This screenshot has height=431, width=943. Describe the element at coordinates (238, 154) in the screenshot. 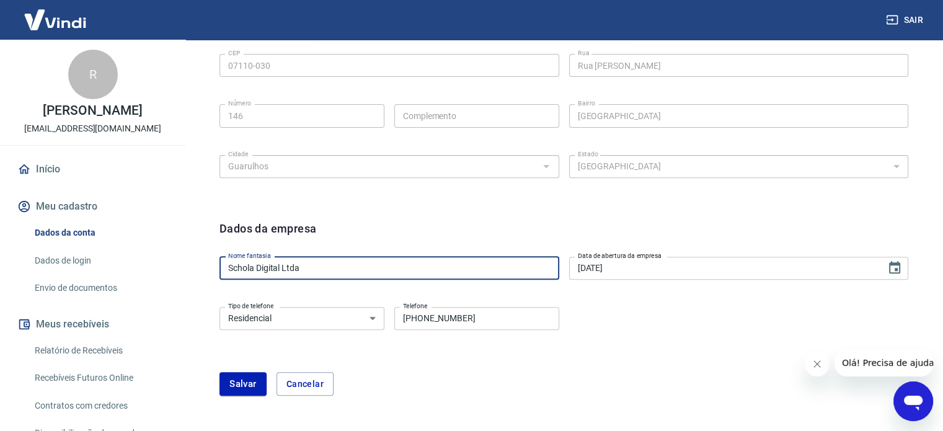

I see `label: Cidade` at that location.